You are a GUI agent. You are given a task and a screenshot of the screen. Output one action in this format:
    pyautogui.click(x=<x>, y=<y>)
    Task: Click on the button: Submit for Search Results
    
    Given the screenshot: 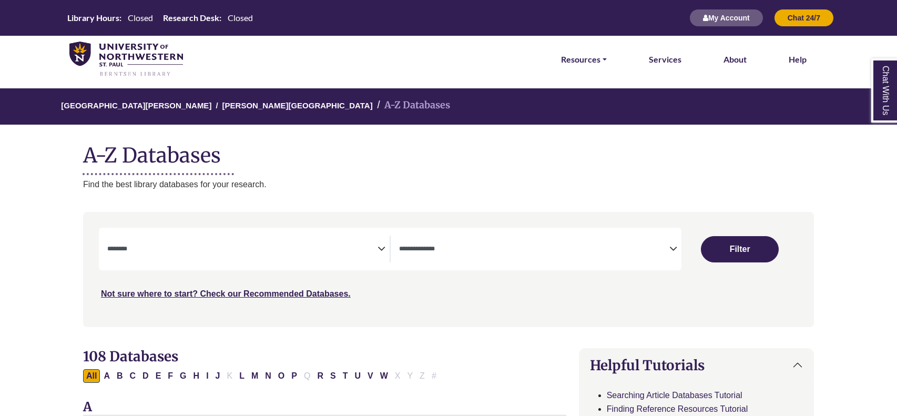 What is the action you would take?
    pyautogui.click(x=740, y=249)
    